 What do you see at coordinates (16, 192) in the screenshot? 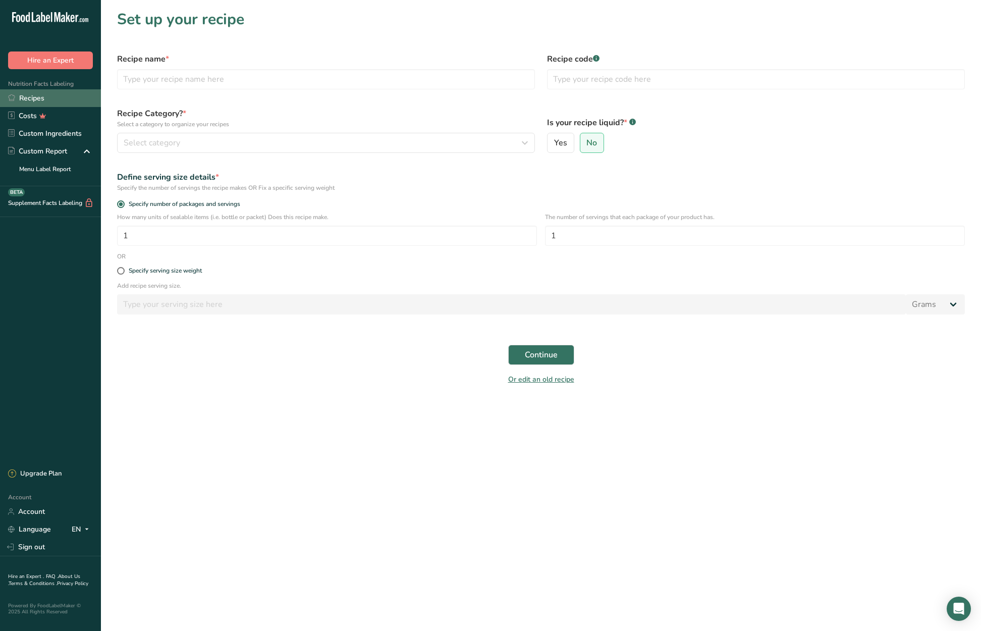
I see `div: BETA` at bounding box center [16, 192].